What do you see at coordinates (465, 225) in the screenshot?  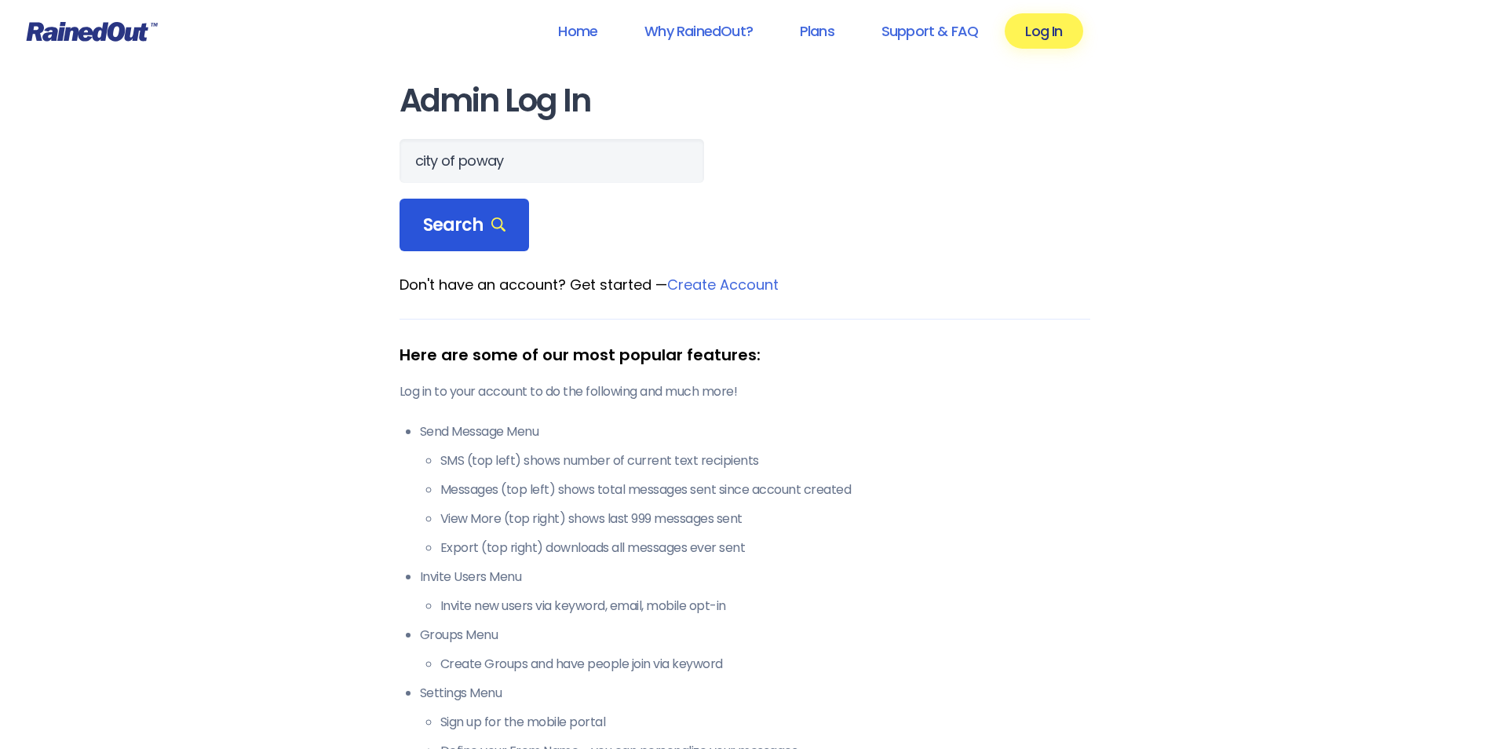 I see `span: Search` at bounding box center [465, 225].